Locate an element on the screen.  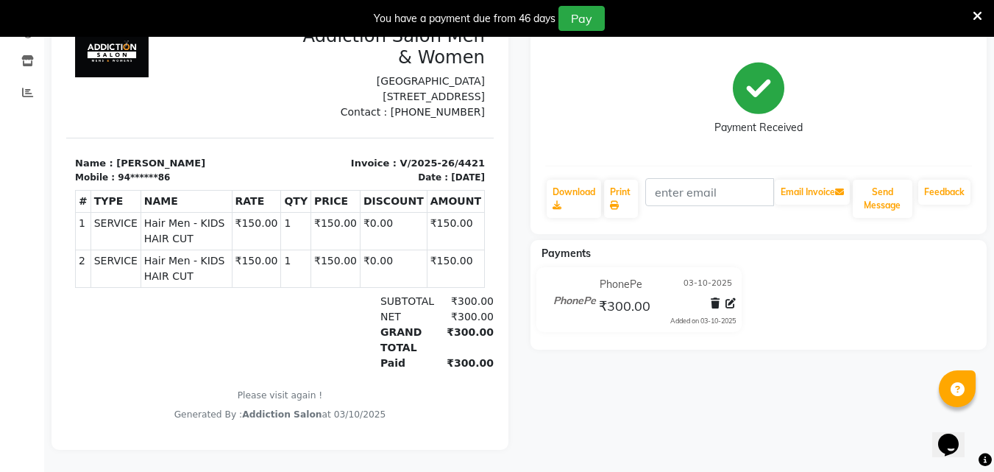
div: NET is located at coordinates (336, 321).